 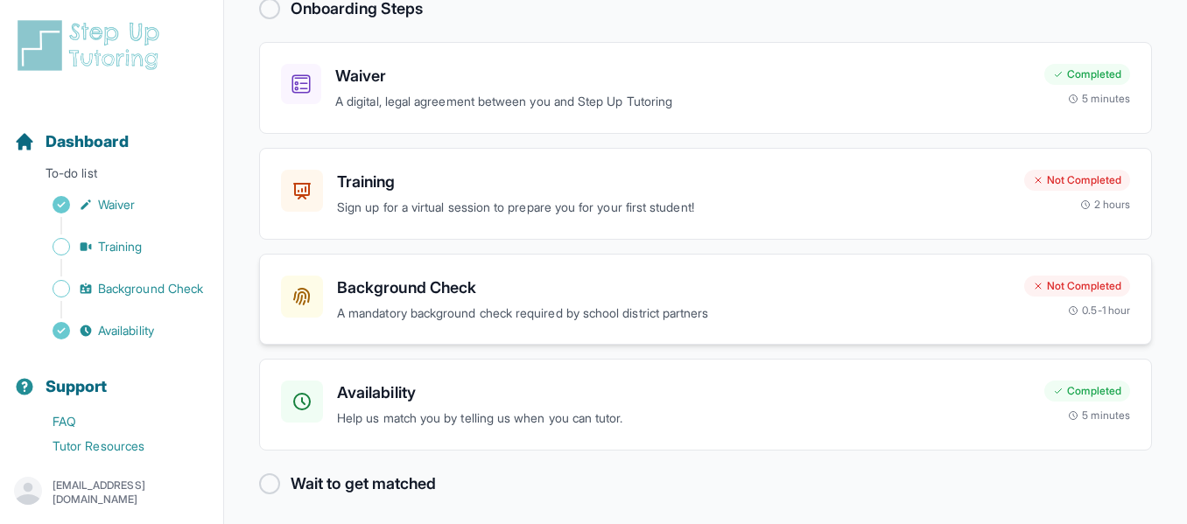 I want to click on span: Training, so click(x=120, y=247).